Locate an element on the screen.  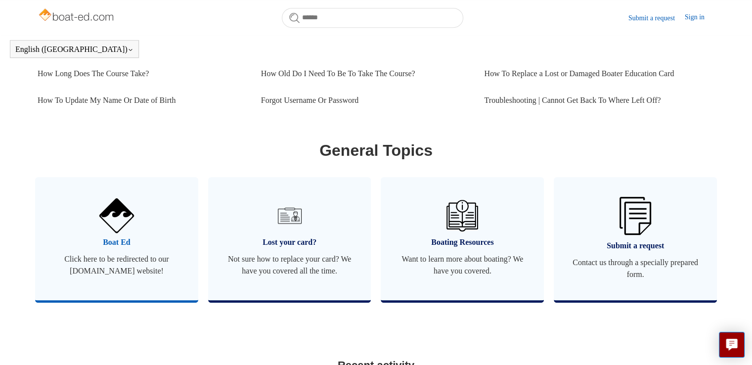
a: How To Replace a Lost or Damaged Boater Education Card is located at coordinates (595, 74).